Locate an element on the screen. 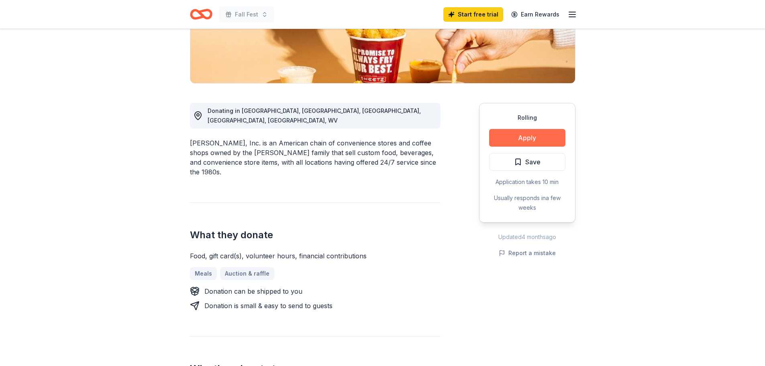 The image size is (765, 366). a: Meals is located at coordinates (203, 274).